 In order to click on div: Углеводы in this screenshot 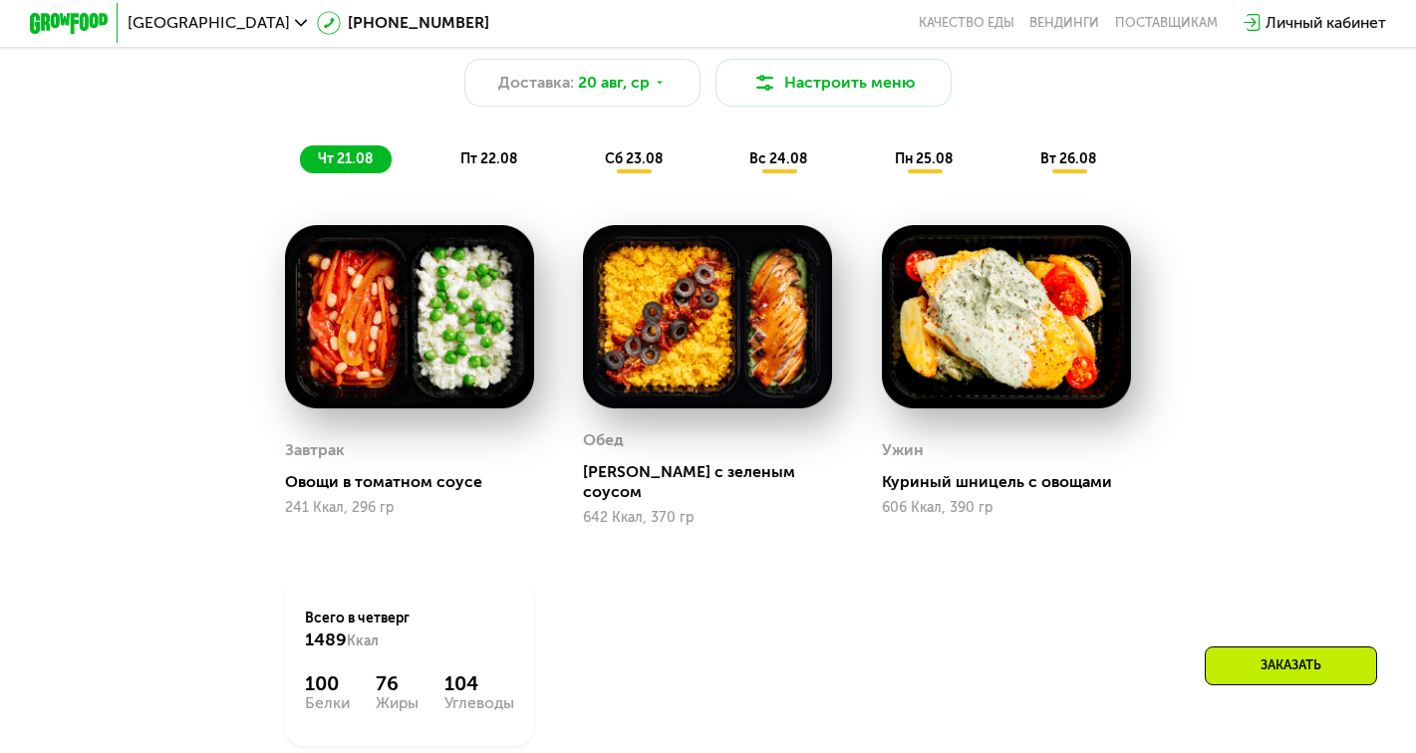, I will do `click(479, 703)`.